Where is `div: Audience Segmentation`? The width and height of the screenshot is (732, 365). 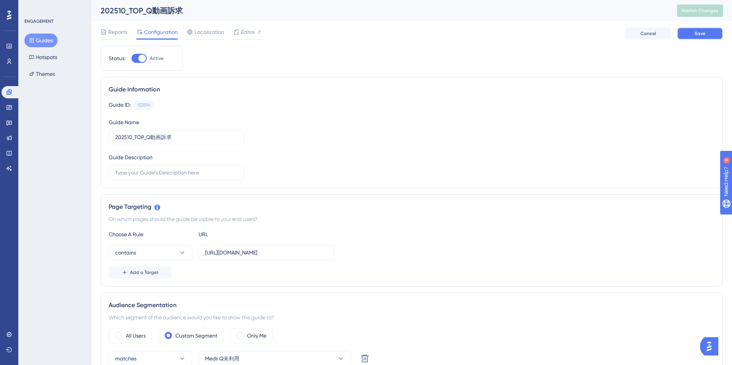 div: Audience Segmentation is located at coordinates (412, 305).